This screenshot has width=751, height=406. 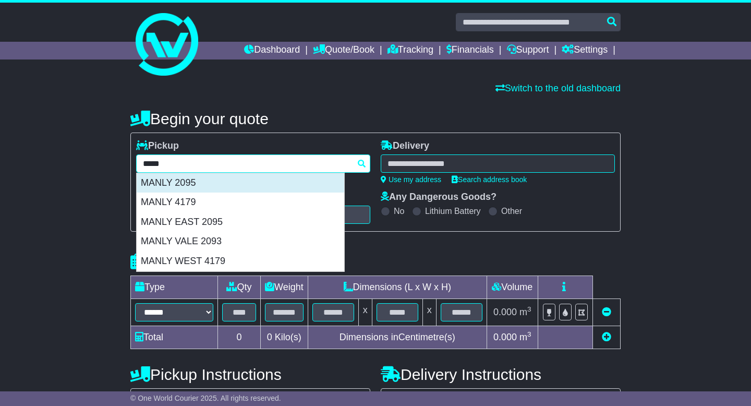 What do you see at coordinates (284, 337) in the screenshot?
I see `td: Kilo(s)` at bounding box center [284, 337].